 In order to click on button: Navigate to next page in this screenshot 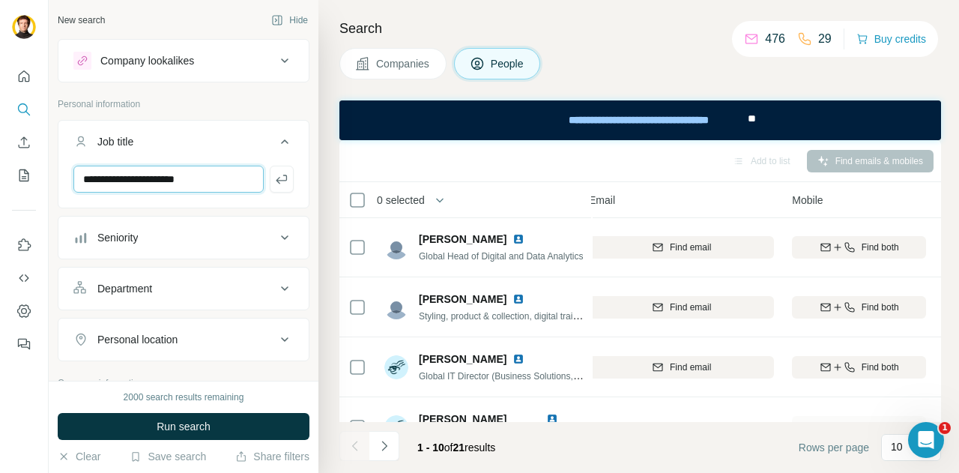, I will do `click(384, 446)`.